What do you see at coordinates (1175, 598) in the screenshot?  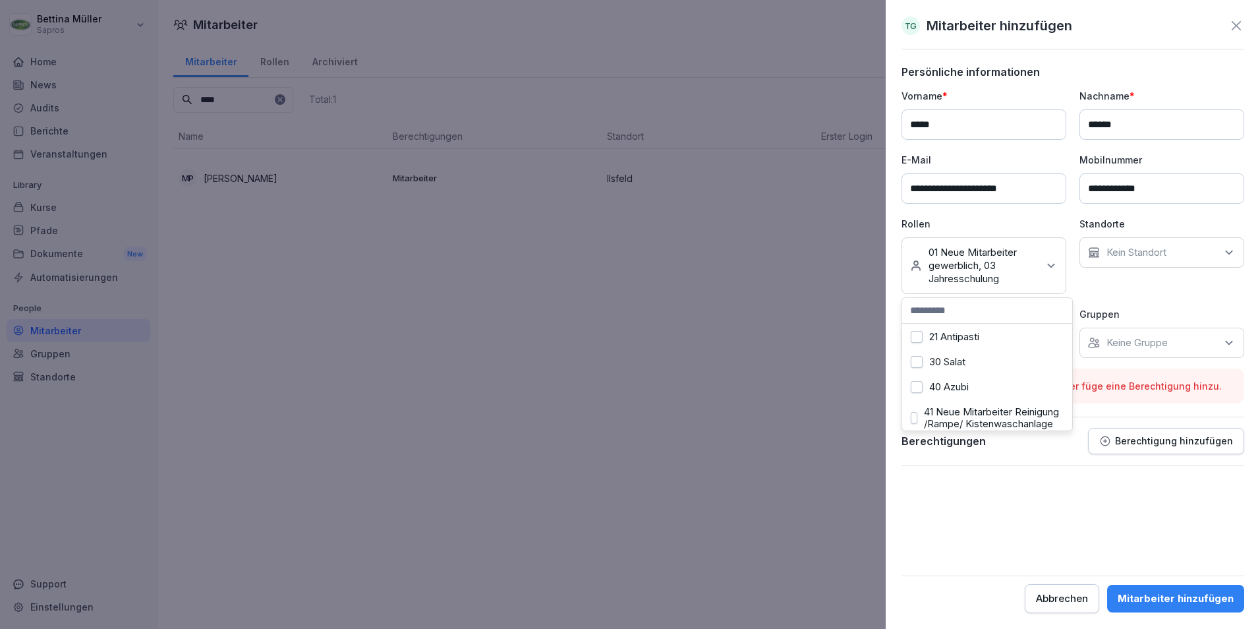 I see `div: Mitarbeiter hinzufügen` at bounding box center [1175, 598].